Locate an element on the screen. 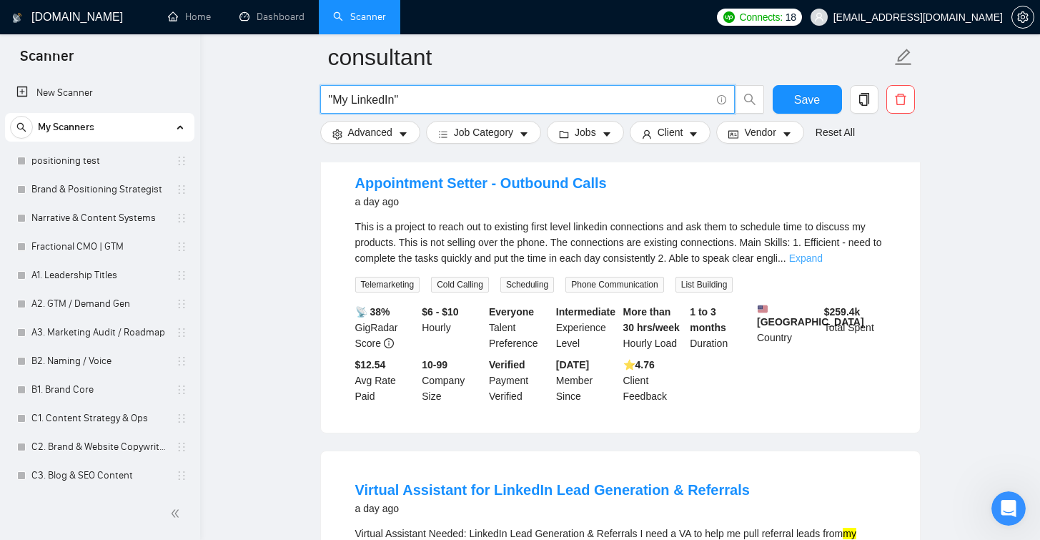 Image resolution: width=1040 pixels, height=540 pixels. span: Save is located at coordinates (807, 99).